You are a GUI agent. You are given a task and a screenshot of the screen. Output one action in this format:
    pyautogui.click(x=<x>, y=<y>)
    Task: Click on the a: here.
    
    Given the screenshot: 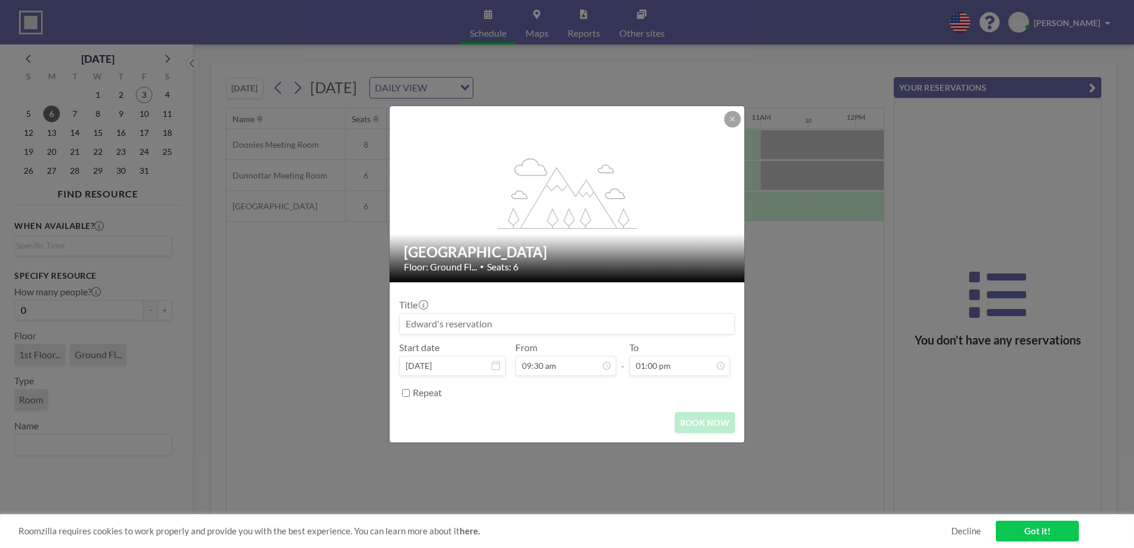 What is the action you would take?
    pyautogui.click(x=470, y=531)
    